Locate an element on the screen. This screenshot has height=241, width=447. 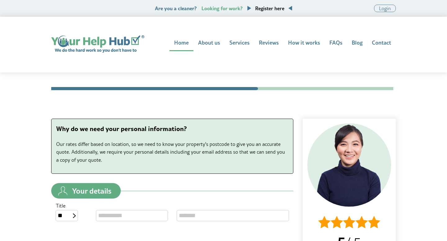
img: Your Help Hub logo is located at coordinates (98, 44).